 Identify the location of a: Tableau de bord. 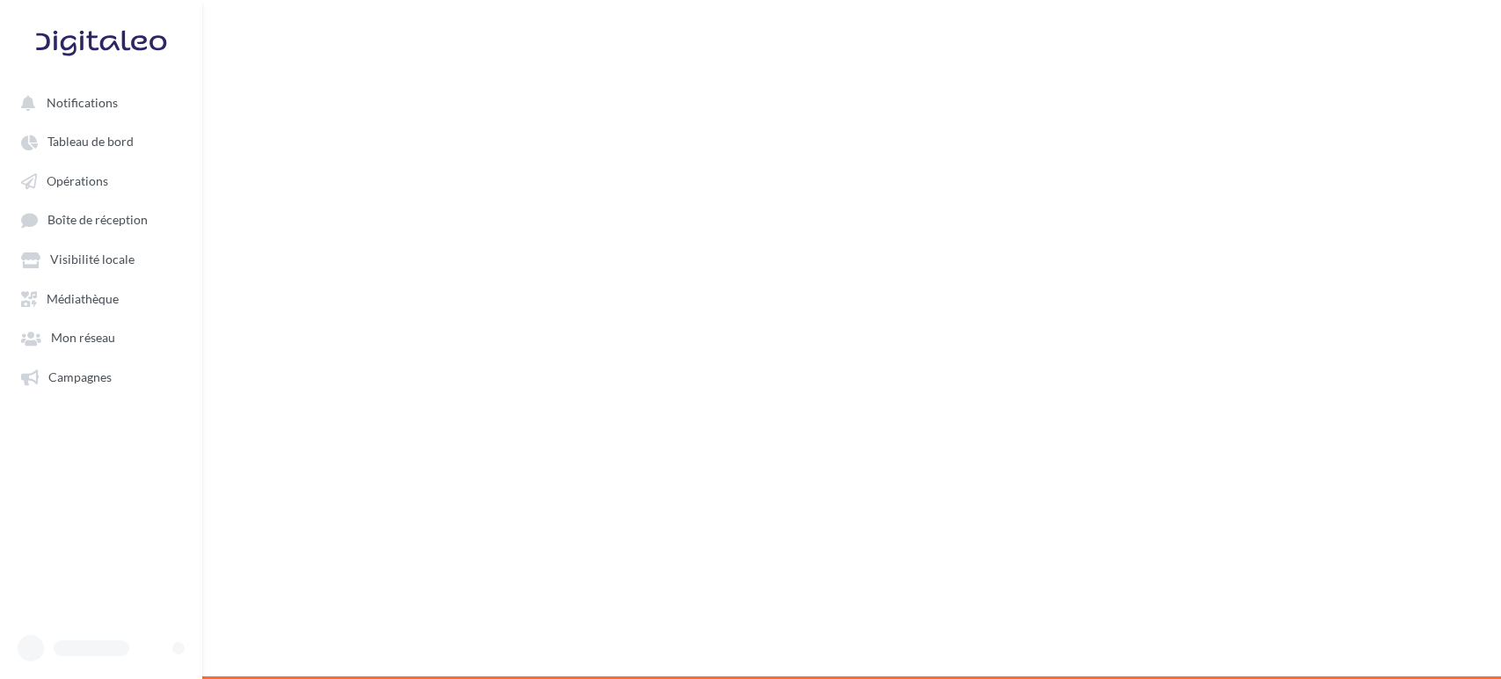
(101, 141).